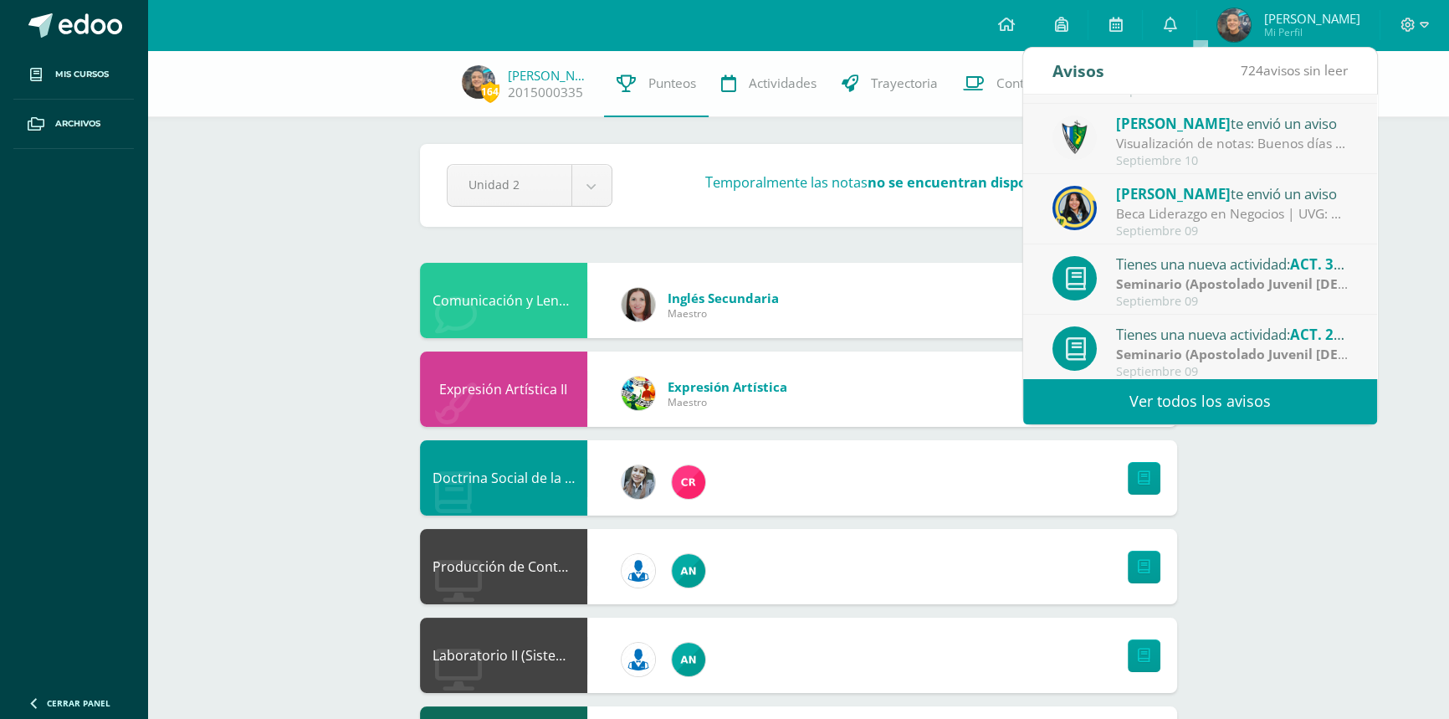  Describe the element at coordinates (79, 703) in the screenshot. I see `span: Cerrar panel` at that location.